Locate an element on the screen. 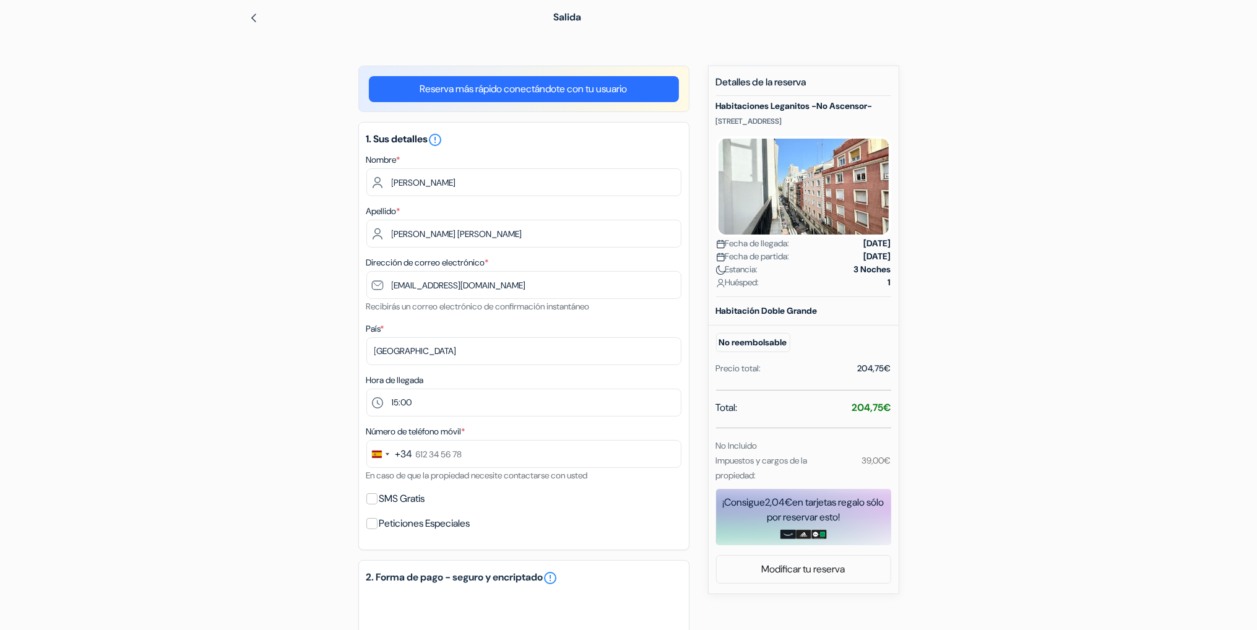 This screenshot has width=1257, height=630. img: uber-uber-eats-card.png is located at coordinates (819, 535).